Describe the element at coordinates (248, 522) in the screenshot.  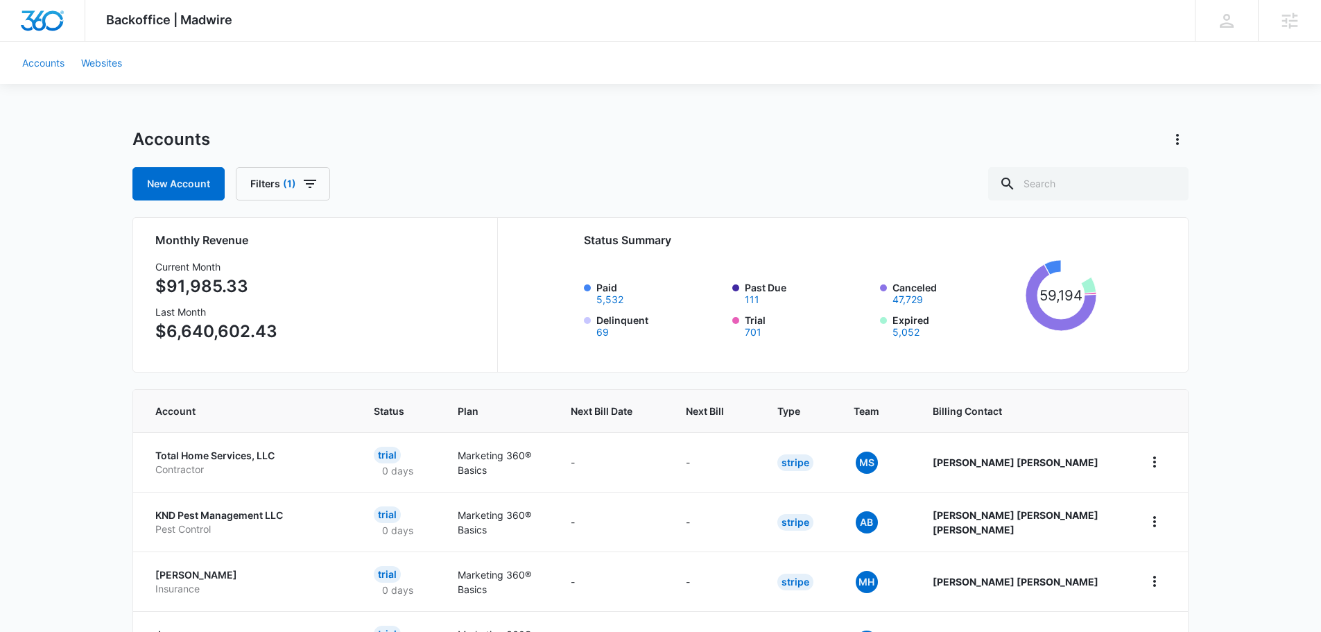
I see `a: KND Pest Management LLCPest Control` at that location.